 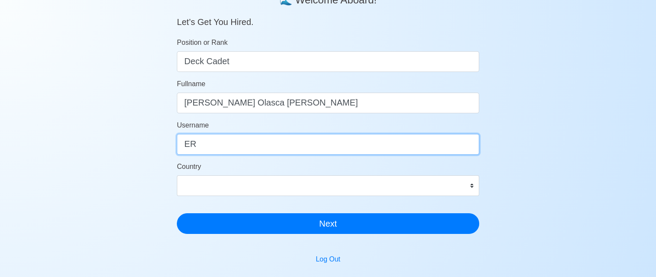 I want to click on input: Ex. donaldcris, so click(x=328, y=145).